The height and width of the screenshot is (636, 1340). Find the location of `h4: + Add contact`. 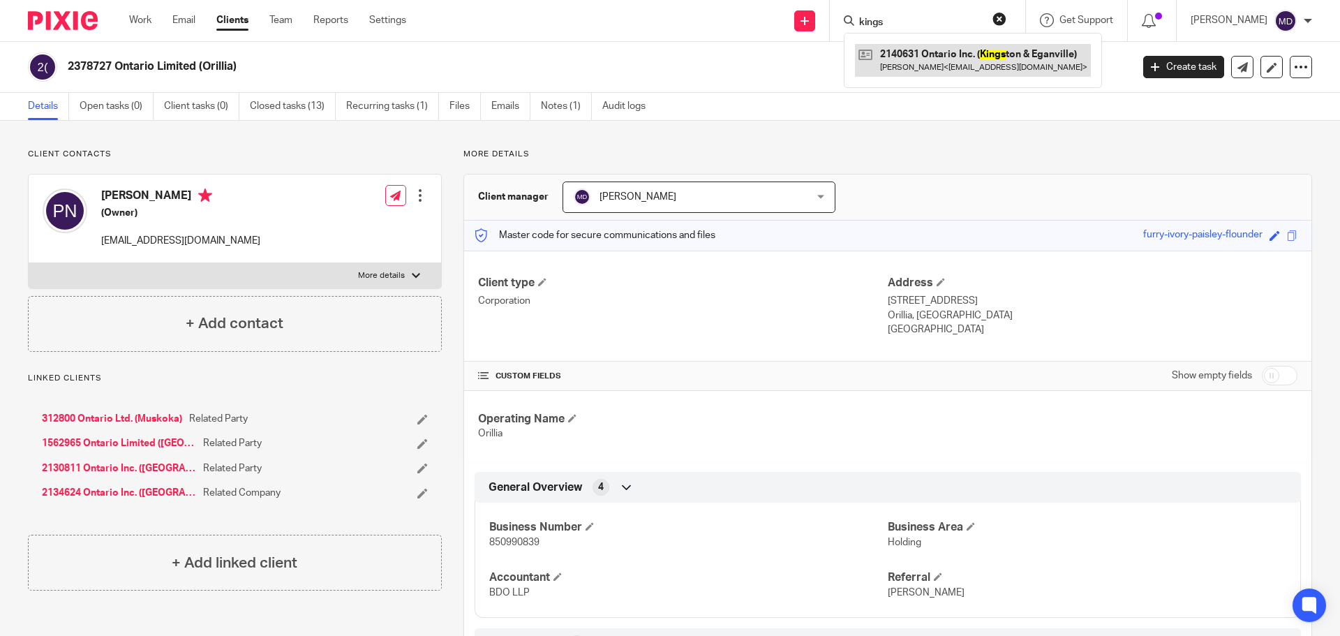

h4: + Add contact is located at coordinates (234, 323).